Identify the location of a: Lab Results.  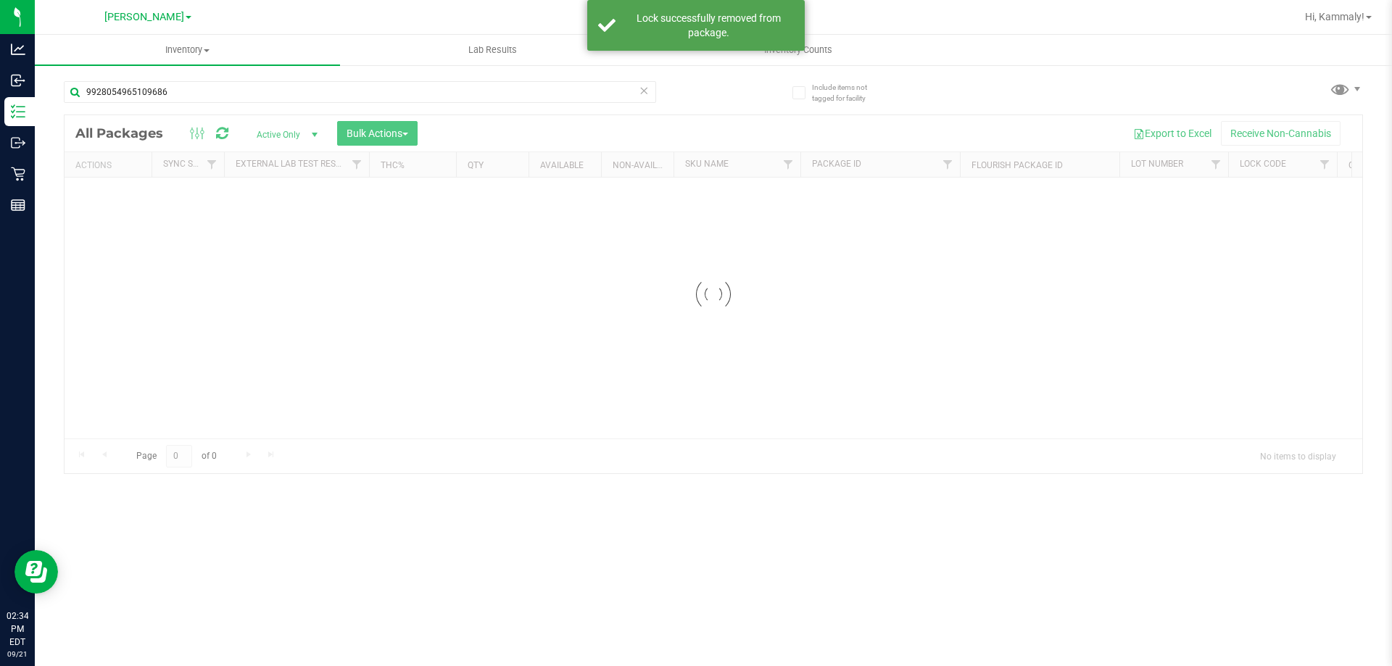
(492, 50).